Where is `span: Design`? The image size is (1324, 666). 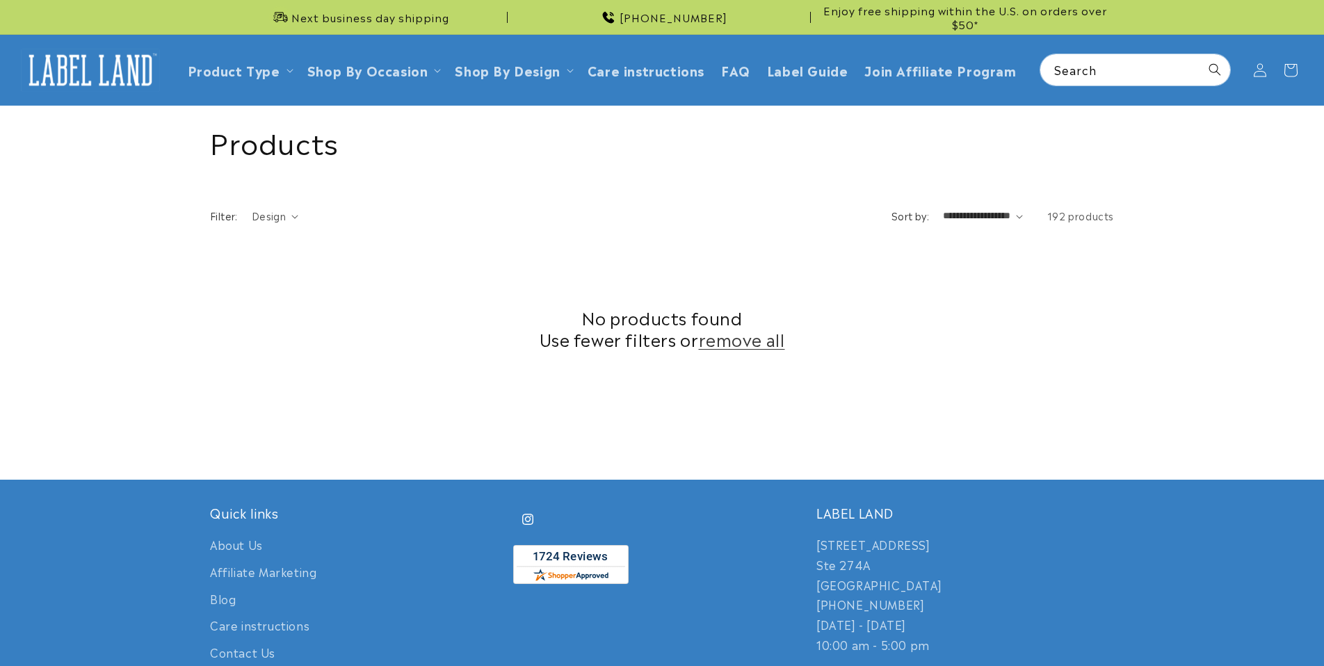 span: Design is located at coordinates (269, 216).